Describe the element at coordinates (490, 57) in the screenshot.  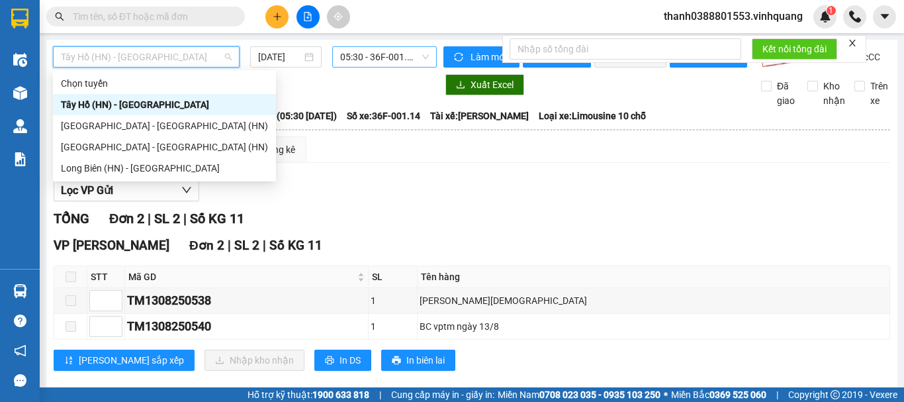
I see `span: Làm mới` at that location.